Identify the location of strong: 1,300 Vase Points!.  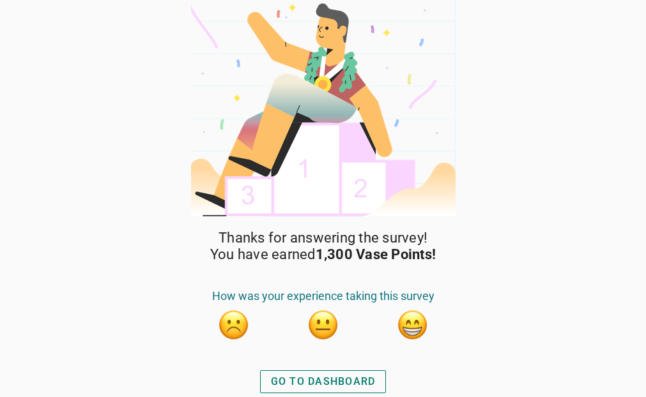
(376, 254).